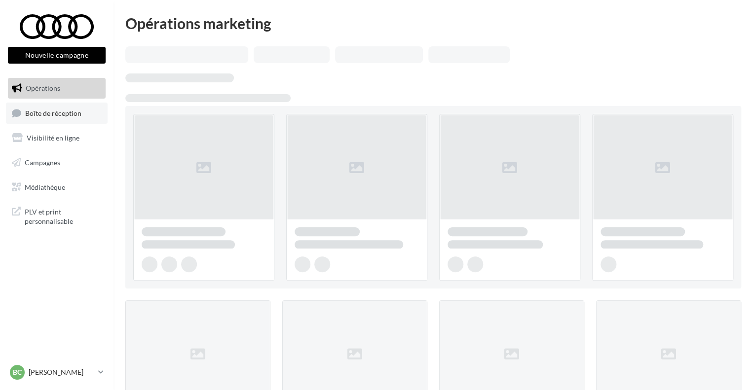  Describe the element at coordinates (57, 138) in the screenshot. I see `a: Visibilité en ligne` at that location.